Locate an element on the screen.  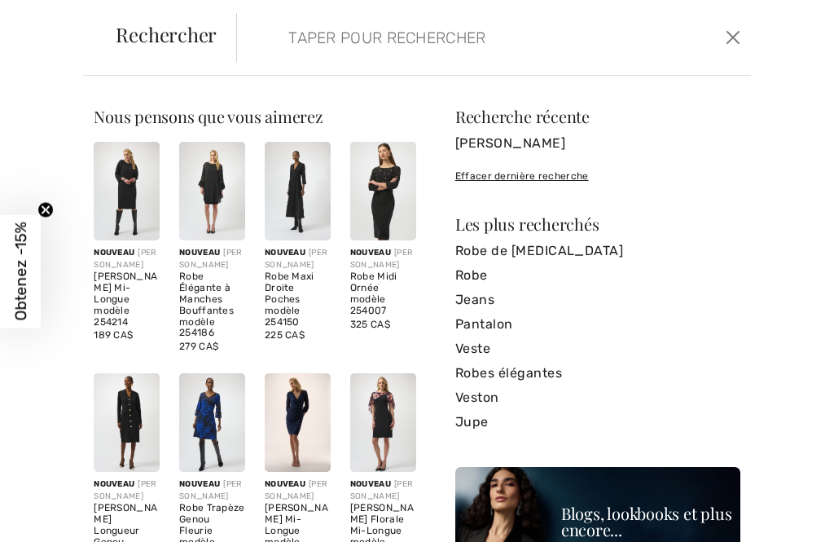
a: Robe Trapèze Genou Fleurie modèle 254208. Black/Royal Sapphire is located at coordinates (212, 422).